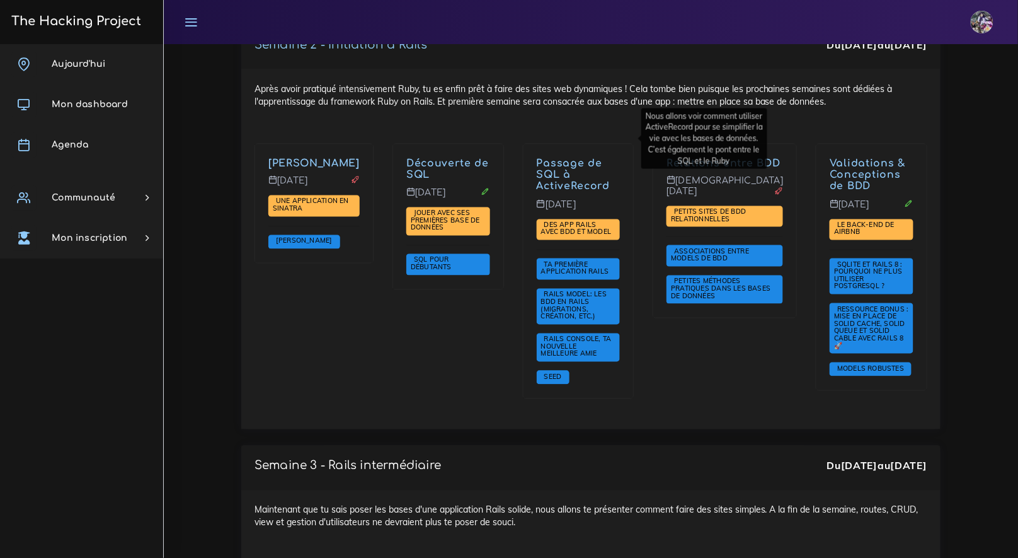  I want to click on a: Rails Console, ta nouvelle meilleure amie, so click(576, 347).